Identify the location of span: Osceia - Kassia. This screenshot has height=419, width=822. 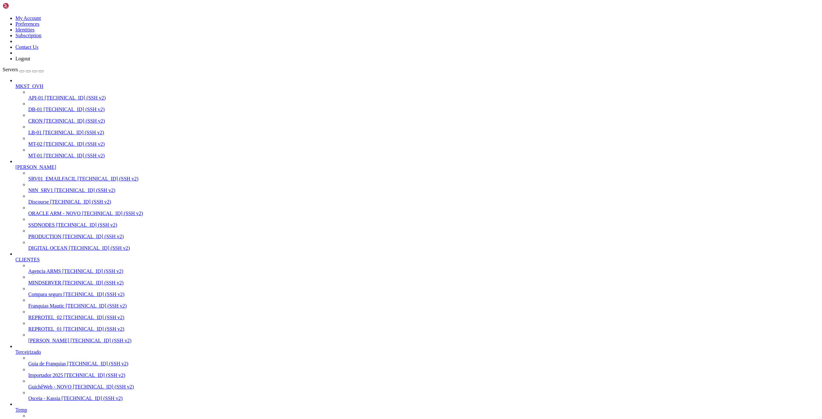
(44, 398).